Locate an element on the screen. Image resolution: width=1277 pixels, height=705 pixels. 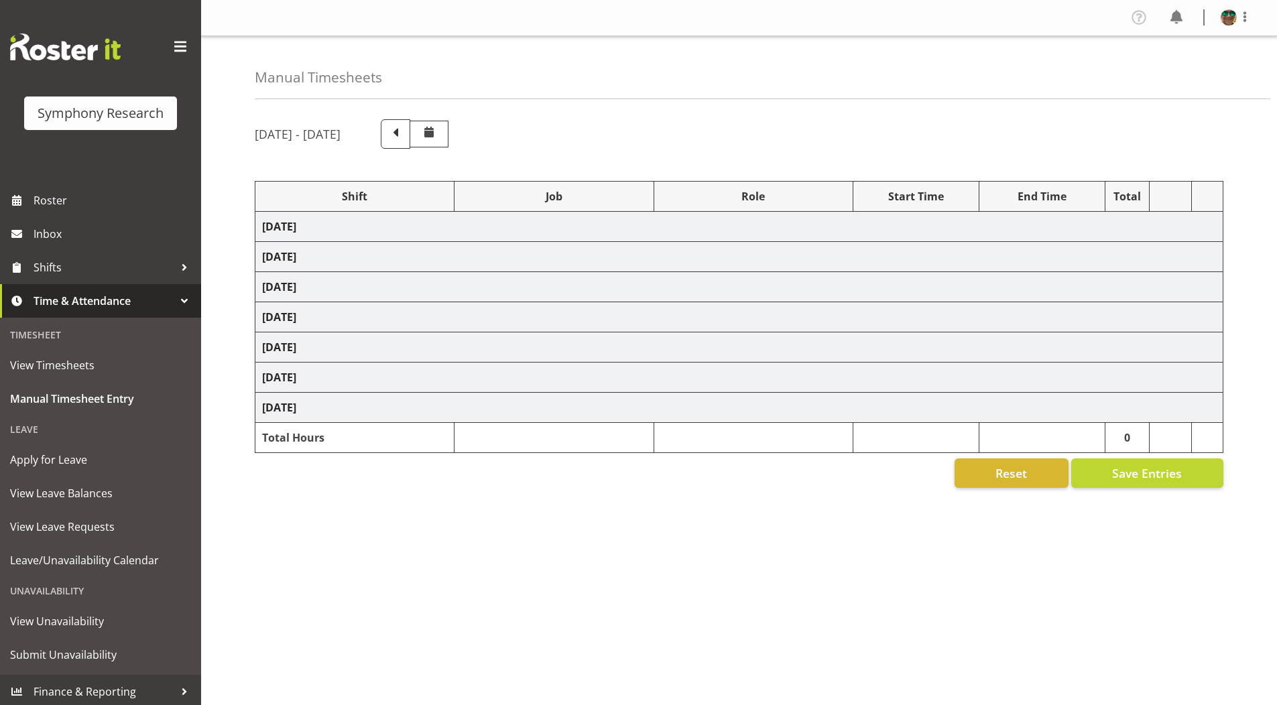
div: Unavailability is located at coordinates (101, 591).